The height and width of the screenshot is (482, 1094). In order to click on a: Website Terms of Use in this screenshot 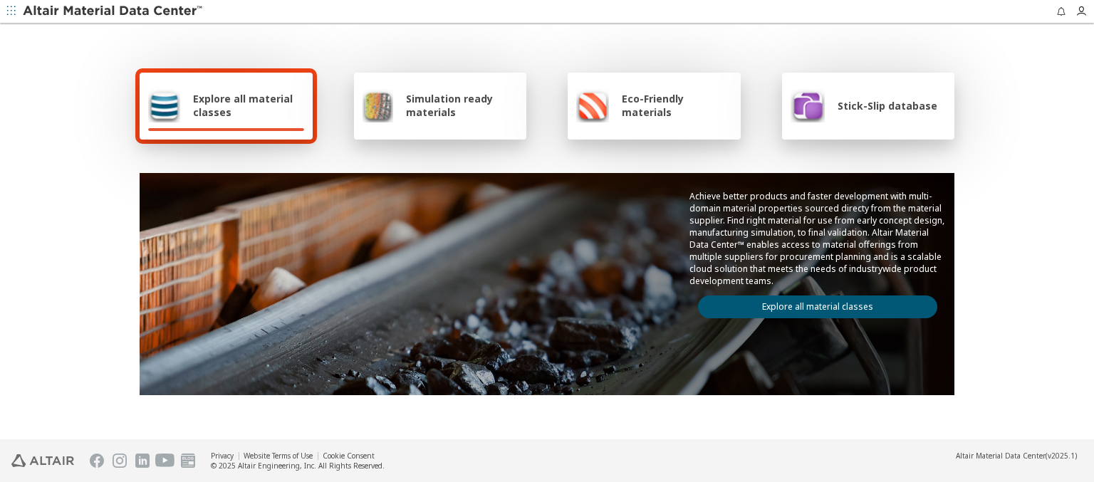, I will do `click(278, 456)`.